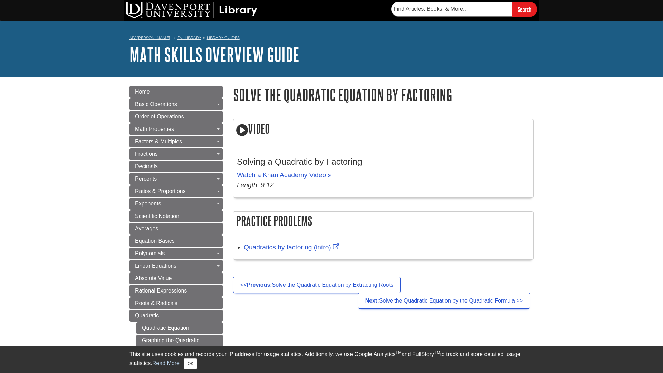 Image resolution: width=663 pixels, height=373 pixels. I want to click on a: Basic Operations, so click(176, 104).